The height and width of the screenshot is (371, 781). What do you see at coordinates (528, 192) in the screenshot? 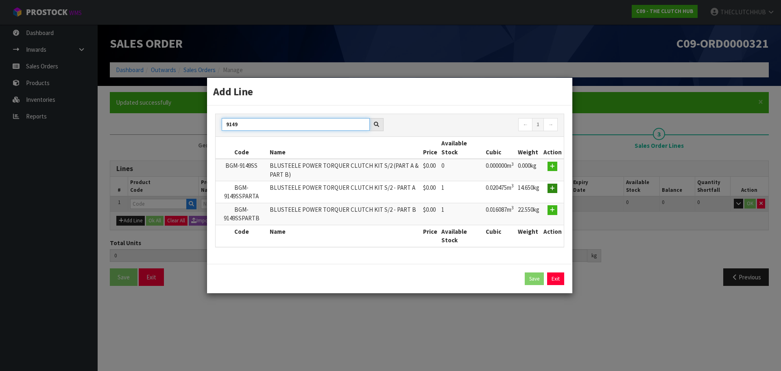
I see `td: 14.650kg` at bounding box center [528, 192].